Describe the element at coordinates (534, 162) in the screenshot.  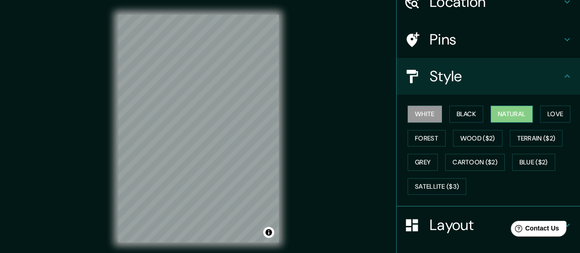
I see `button: Blue ($2)` at that location.